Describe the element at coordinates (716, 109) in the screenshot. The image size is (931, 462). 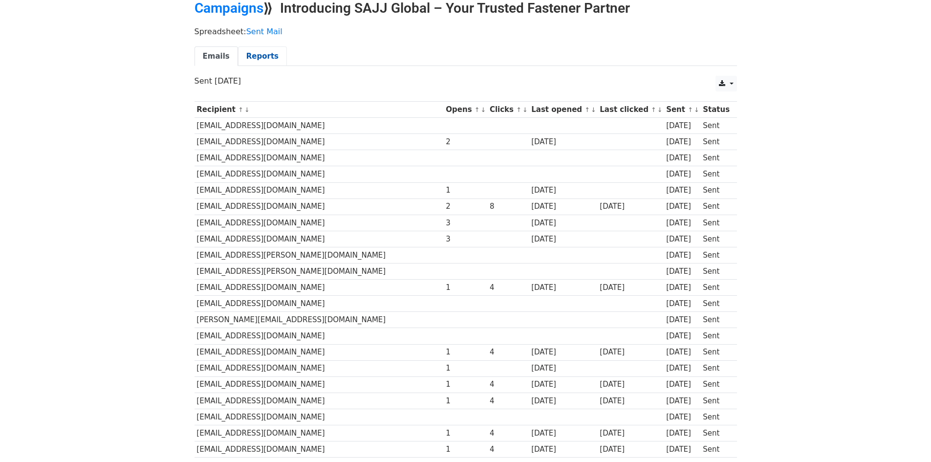
I see `th: Status` at that location.